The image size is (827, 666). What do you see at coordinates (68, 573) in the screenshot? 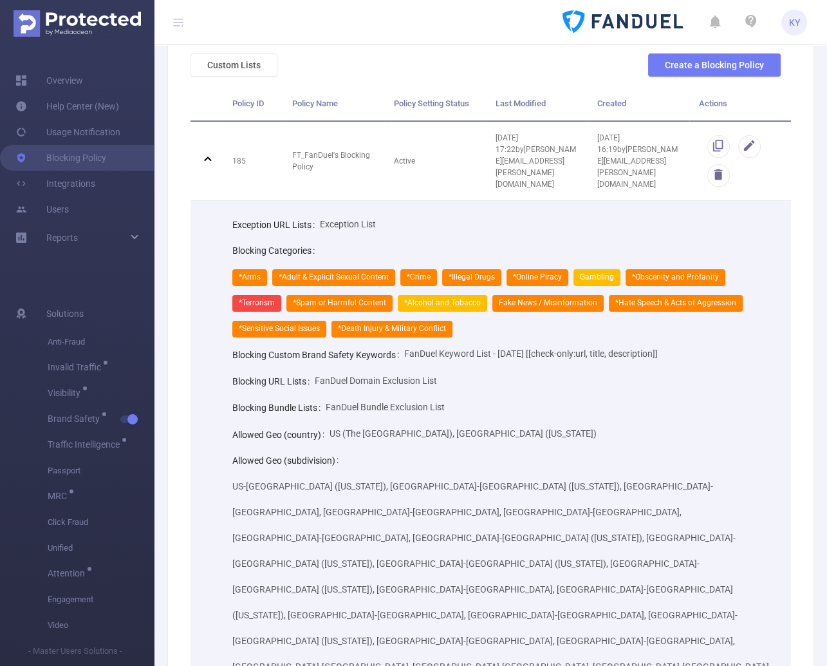
I see `span: Attention` at bounding box center [68, 573].